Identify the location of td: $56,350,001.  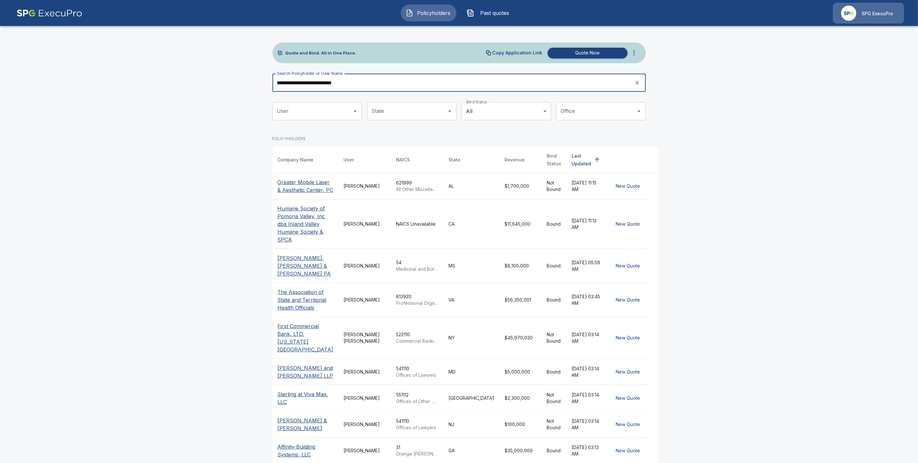
(521, 300).